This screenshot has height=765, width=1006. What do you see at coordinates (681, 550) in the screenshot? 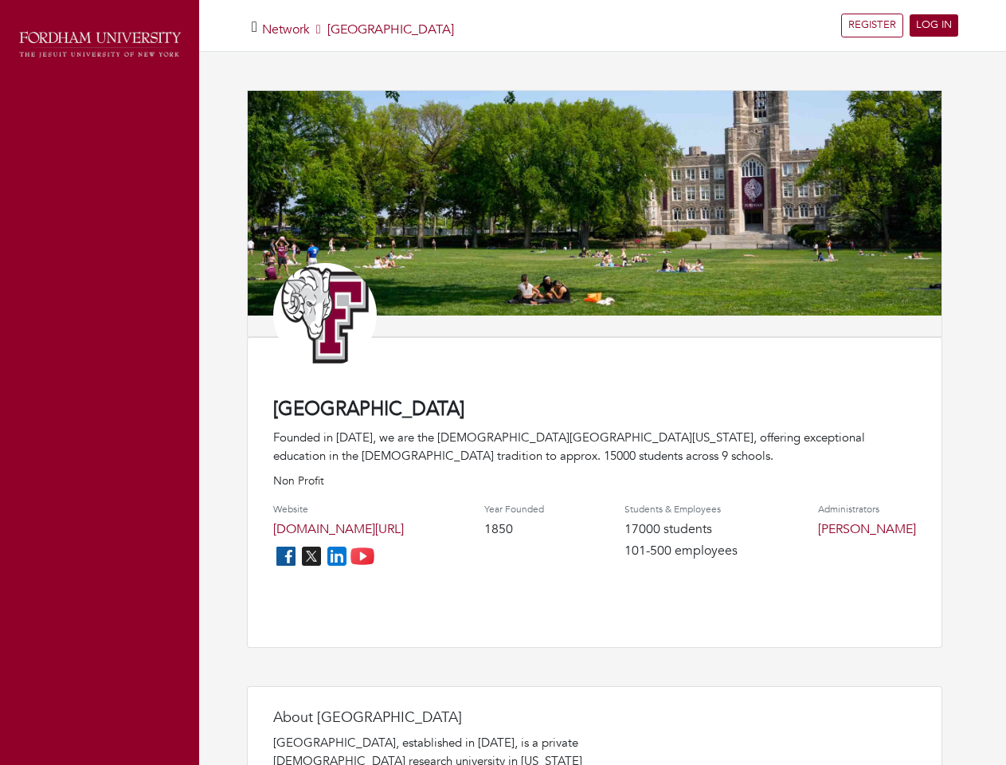
I see `h4: 101-500 employees` at bounding box center [681, 550].